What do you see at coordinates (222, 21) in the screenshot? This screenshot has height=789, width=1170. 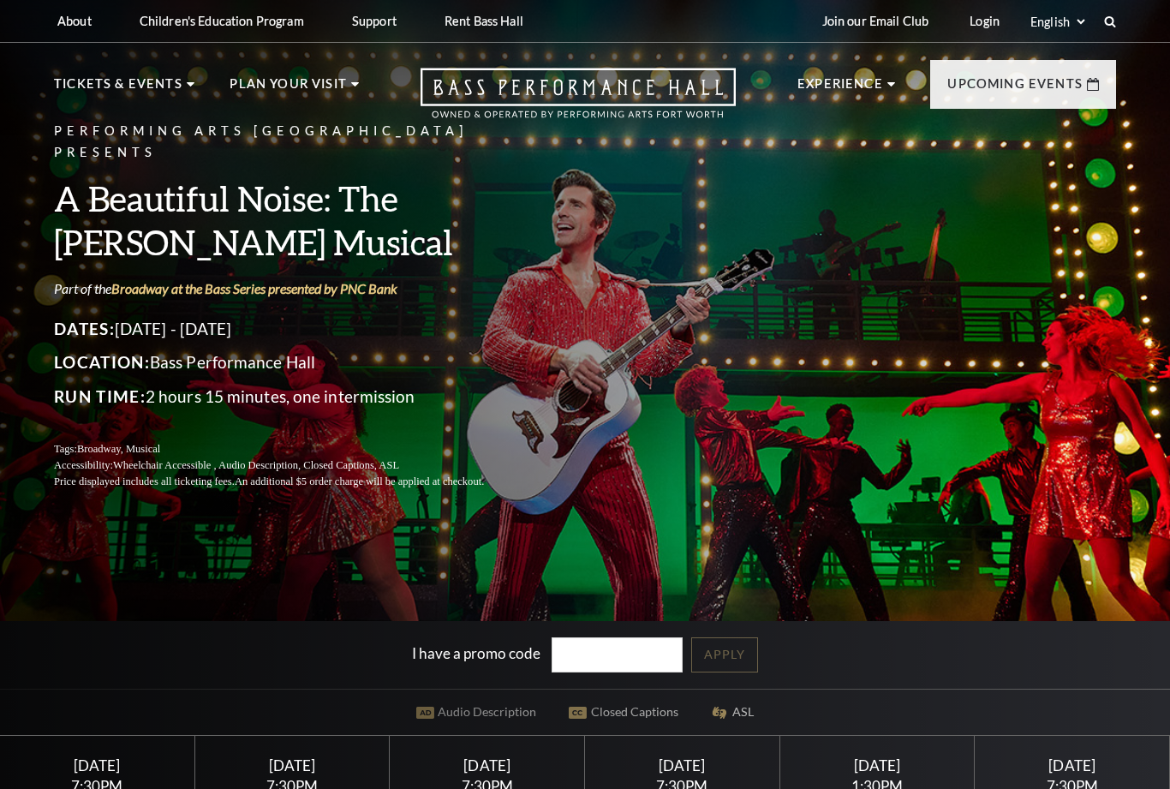 I see `p: Children's Education Program` at bounding box center [222, 21].